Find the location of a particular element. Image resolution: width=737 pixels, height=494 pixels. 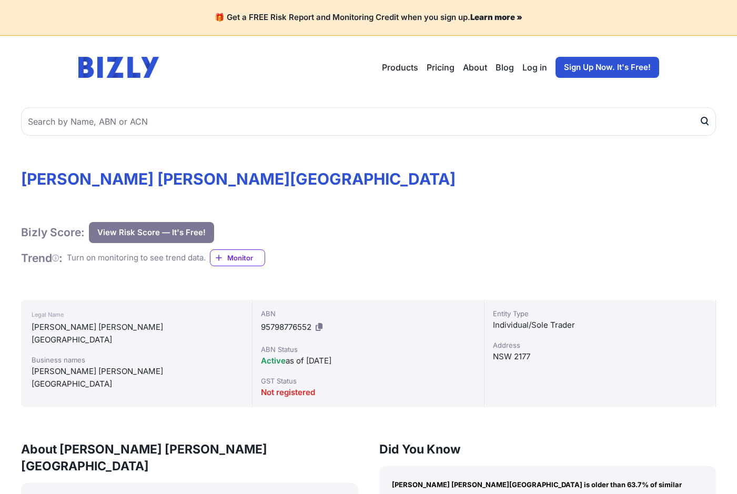

a: About is located at coordinates (475, 67).